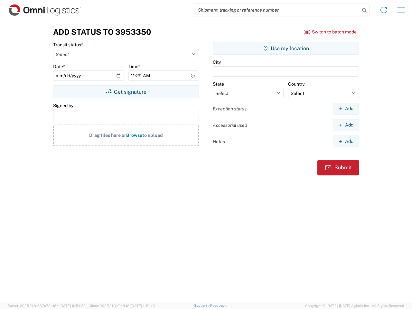 This screenshot has width=412, height=309. I want to click on label: City, so click(217, 62).